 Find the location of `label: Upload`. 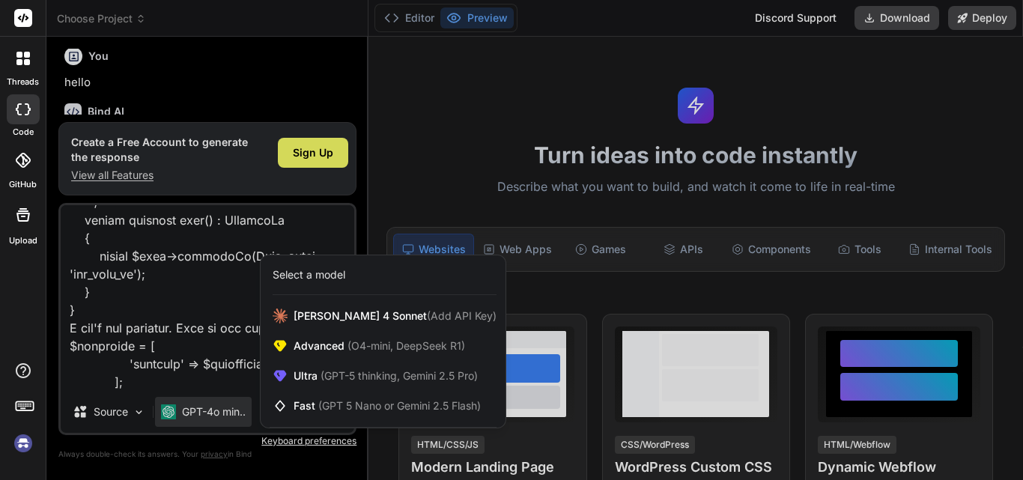

label: Upload is located at coordinates (23, 240).